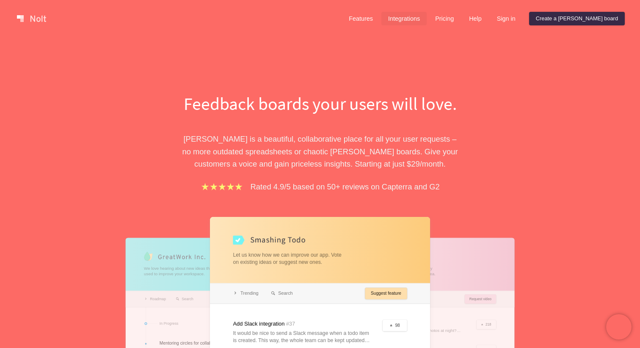 Image resolution: width=640 pixels, height=348 pixels. I want to click on h1: Feedback boards your users will love., so click(320, 104).